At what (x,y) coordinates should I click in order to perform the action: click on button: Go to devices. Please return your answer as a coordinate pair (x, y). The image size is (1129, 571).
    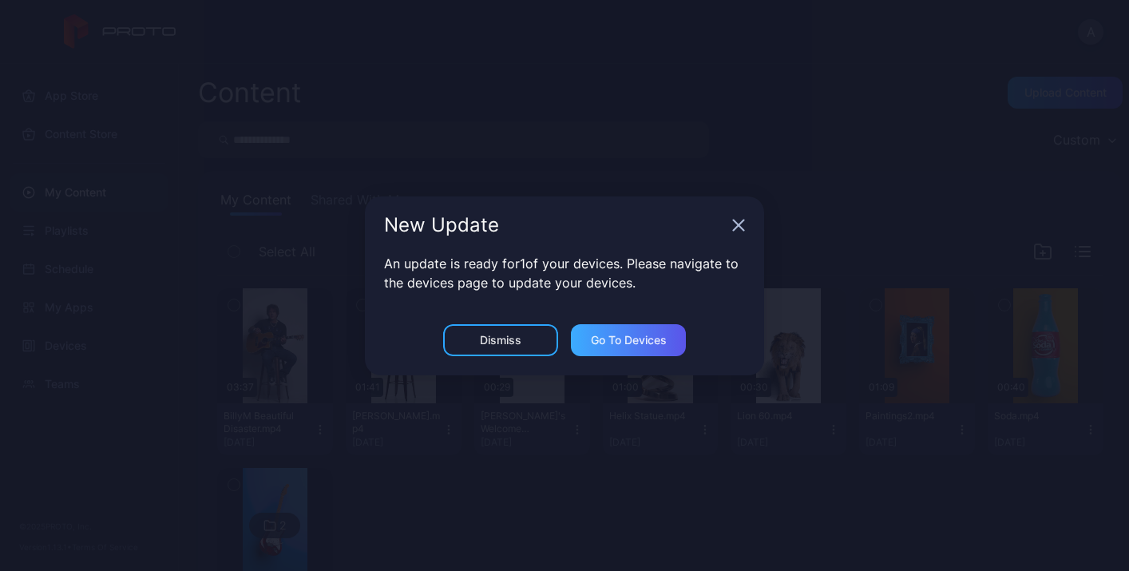
    Looking at the image, I should click on (629, 340).